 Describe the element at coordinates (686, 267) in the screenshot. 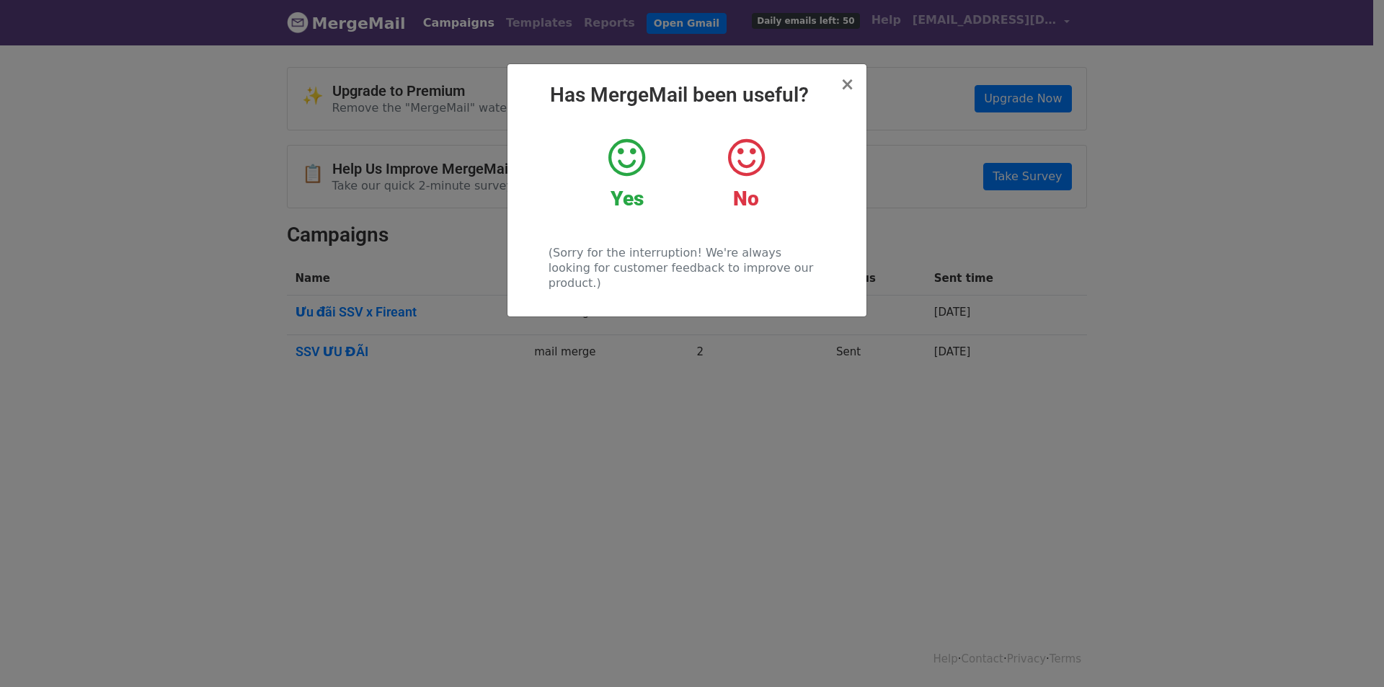

I see `p: (Sorry for the interruption! We're always looking for customer feedback to improve our product.)` at that location.